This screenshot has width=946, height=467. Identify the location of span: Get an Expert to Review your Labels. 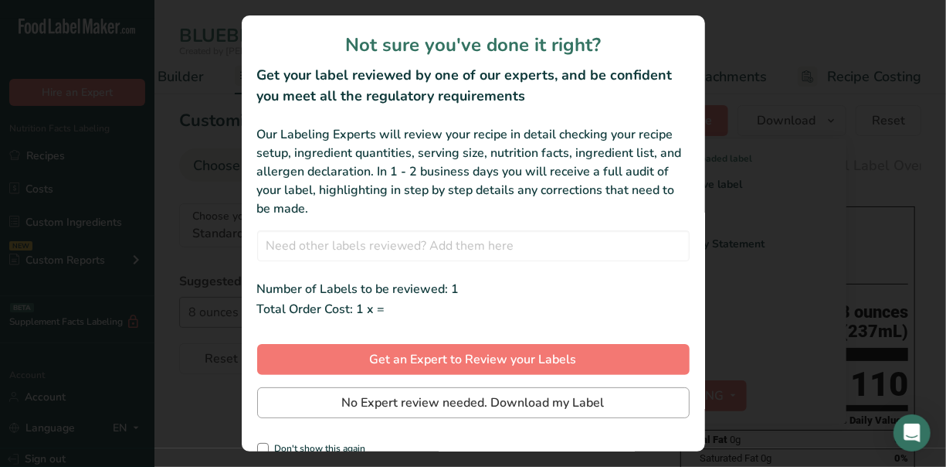
(473, 359).